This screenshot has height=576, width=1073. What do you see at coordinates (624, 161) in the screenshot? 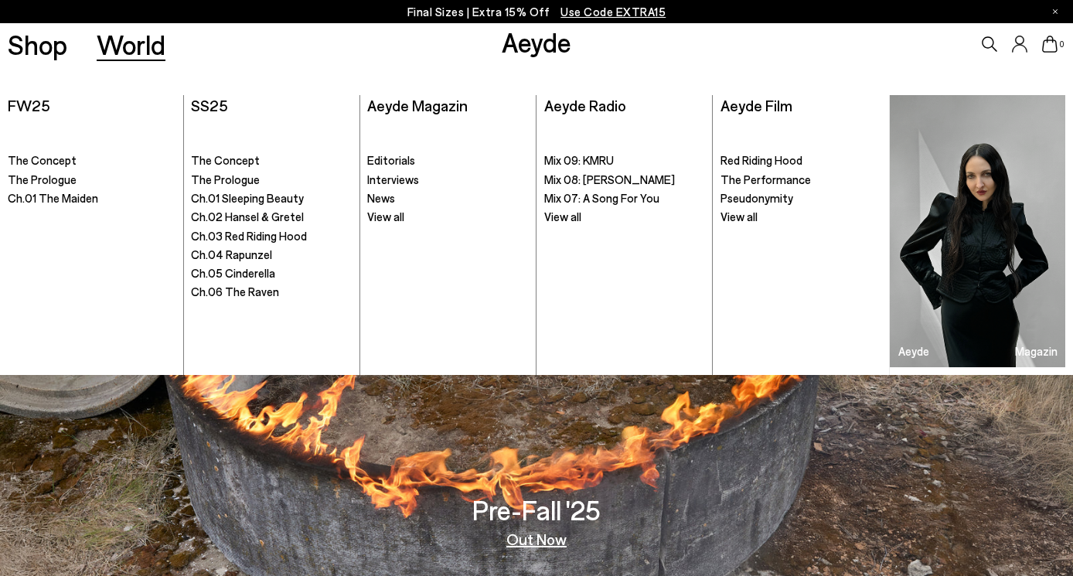
I see `a: Mix 09: KMRU` at bounding box center [624, 161].